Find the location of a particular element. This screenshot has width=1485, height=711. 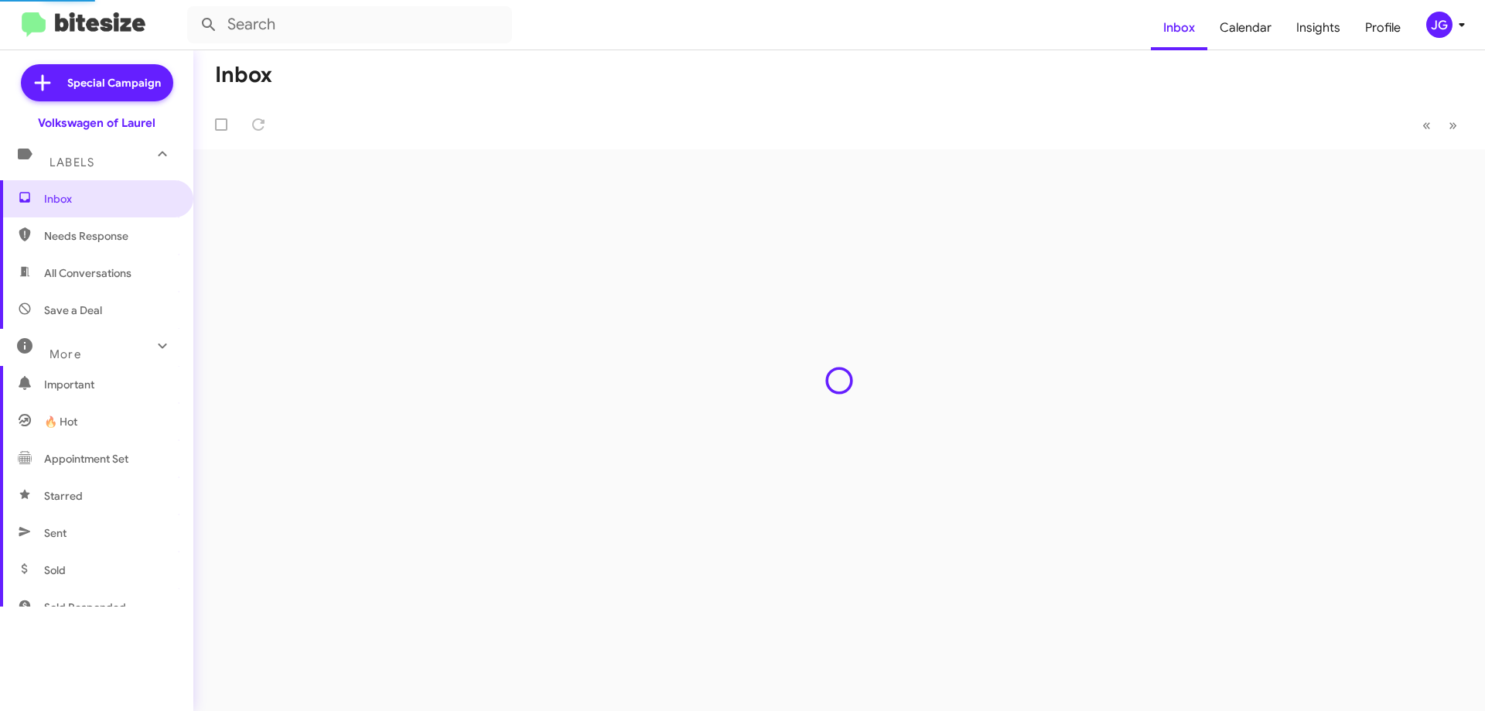

span: All Conversations is located at coordinates (87, 273).